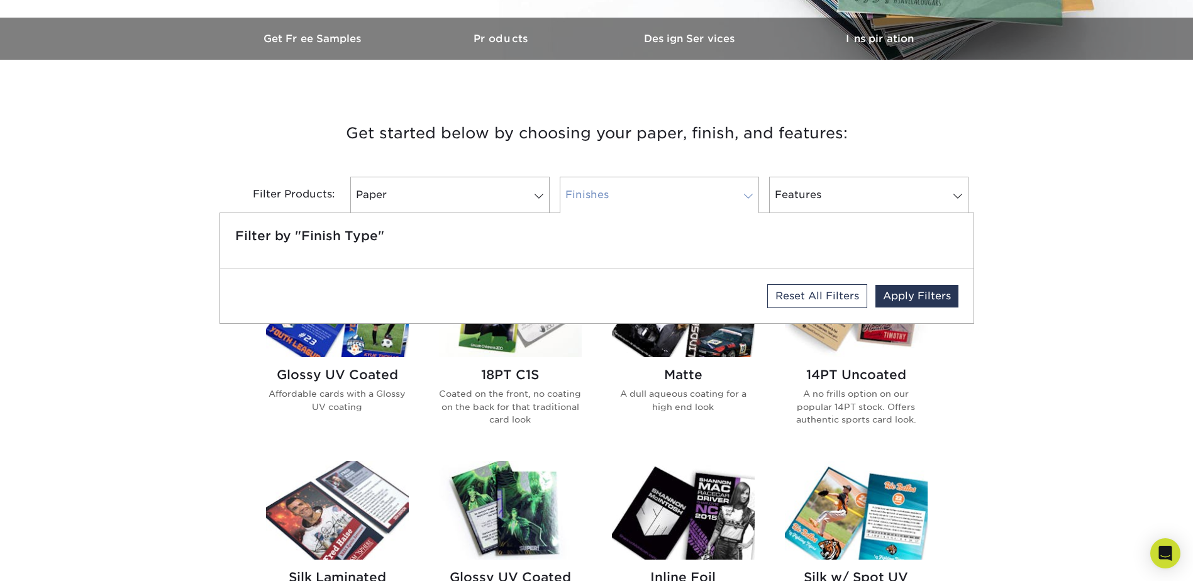 The image size is (1193, 581). What do you see at coordinates (282, 195) in the screenshot?
I see `div: Filter Products:` at bounding box center [282, 195].